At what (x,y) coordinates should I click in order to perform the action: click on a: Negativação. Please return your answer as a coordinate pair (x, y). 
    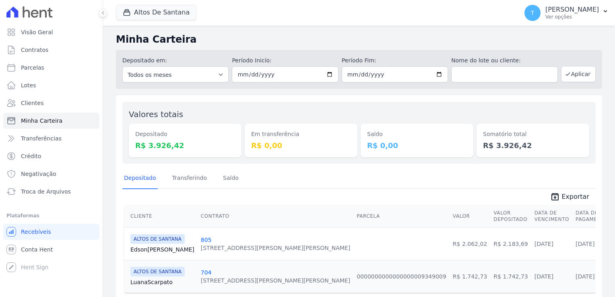
    Looking at the image, I should click on (51, 174).